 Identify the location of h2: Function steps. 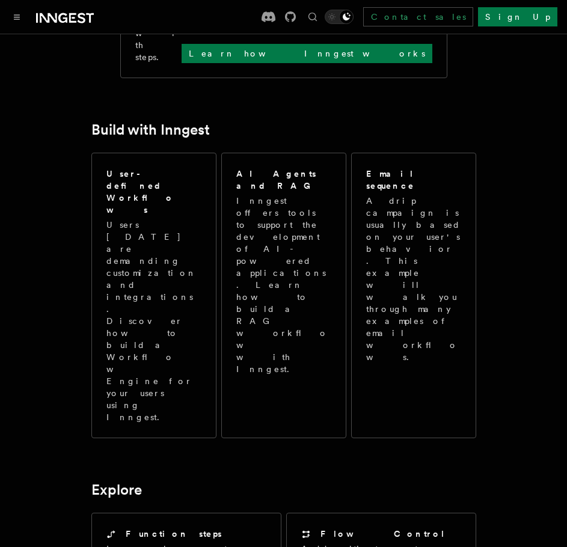
(174, 534).